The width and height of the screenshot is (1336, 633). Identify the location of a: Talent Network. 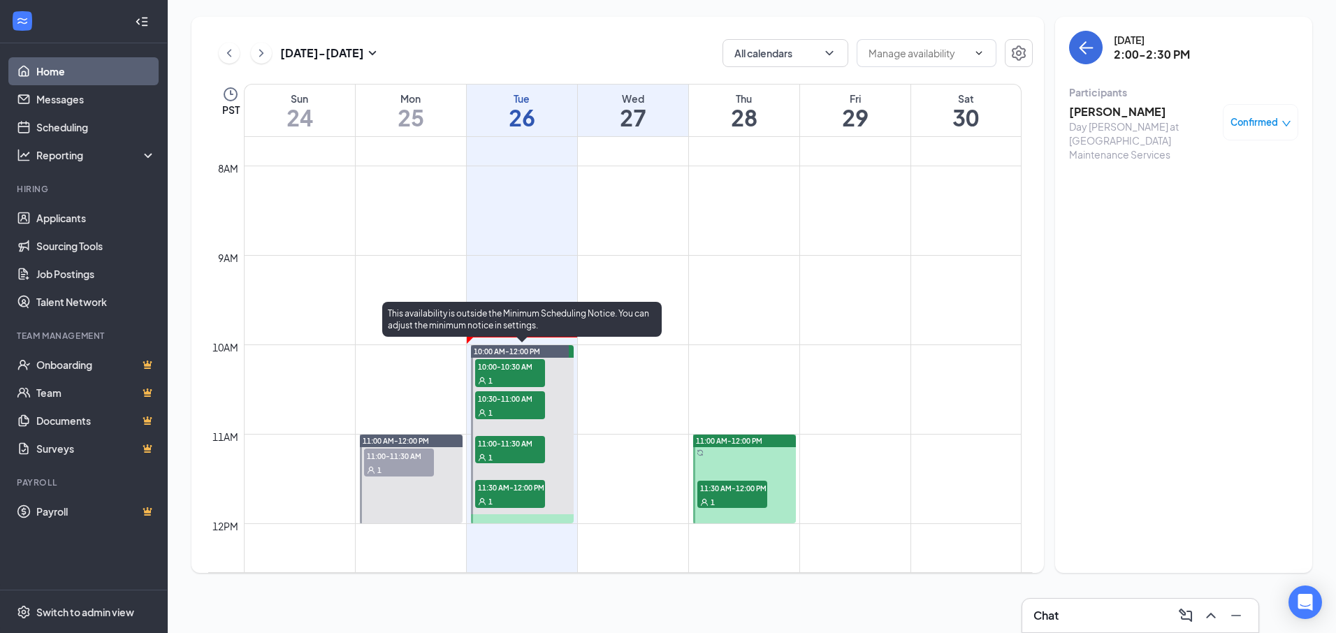
(96, 302).